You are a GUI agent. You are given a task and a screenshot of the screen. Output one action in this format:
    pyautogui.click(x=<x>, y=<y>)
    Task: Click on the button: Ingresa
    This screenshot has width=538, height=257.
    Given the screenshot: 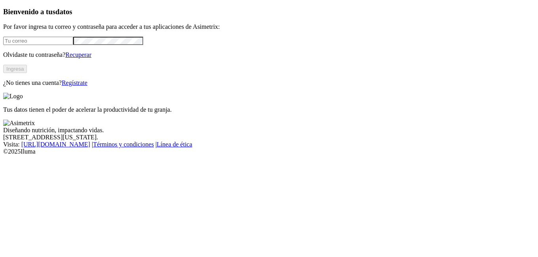 What is the action you would take?
    pyautogui.click(x=15, y=69)
    